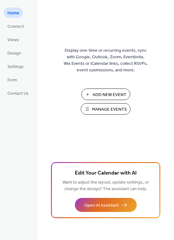  Describe the element at coordinates (102, 205) in the screenshot. I see `span: Open AI Assistant` at that location.